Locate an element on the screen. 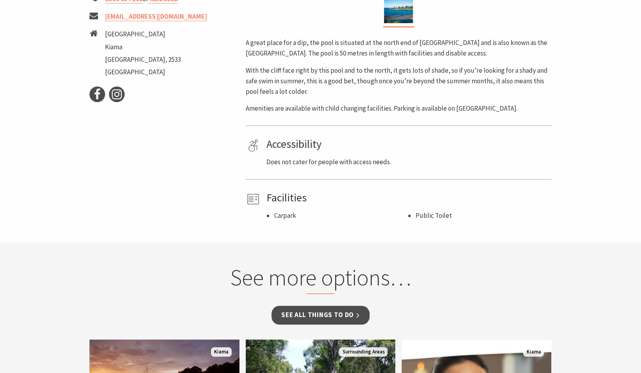  li: Public Toilet is located at coordinates (482, 215).